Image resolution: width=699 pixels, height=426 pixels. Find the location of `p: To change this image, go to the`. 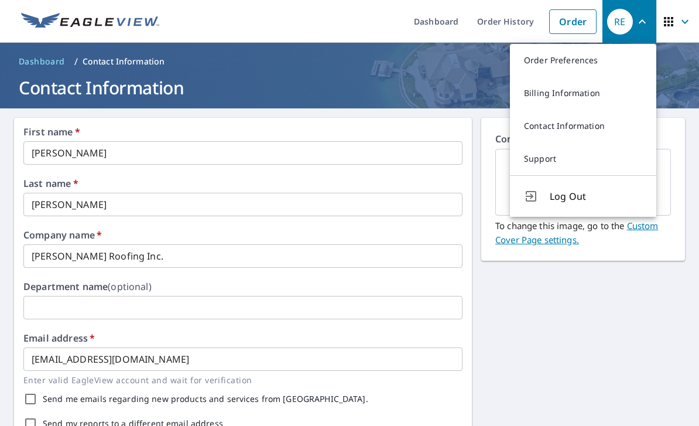

p: To change this image, go to the is located at coordinates (583, 231).